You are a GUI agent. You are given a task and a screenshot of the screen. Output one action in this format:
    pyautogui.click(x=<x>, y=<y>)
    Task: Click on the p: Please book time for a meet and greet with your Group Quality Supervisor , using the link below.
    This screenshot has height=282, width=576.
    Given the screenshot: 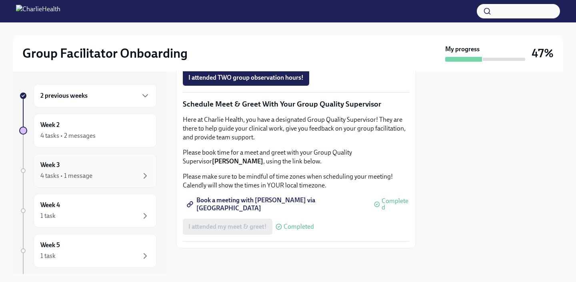 What is the action you would take?
    pyautogui.click(x=296, y=157)
    